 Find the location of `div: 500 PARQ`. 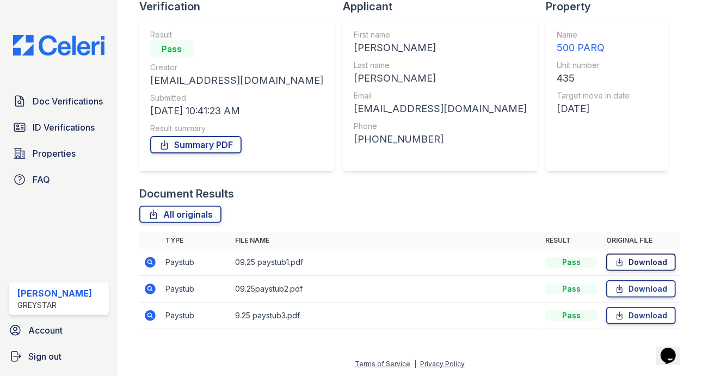

div: 500 PARQ is located at coordinates (594, 48).